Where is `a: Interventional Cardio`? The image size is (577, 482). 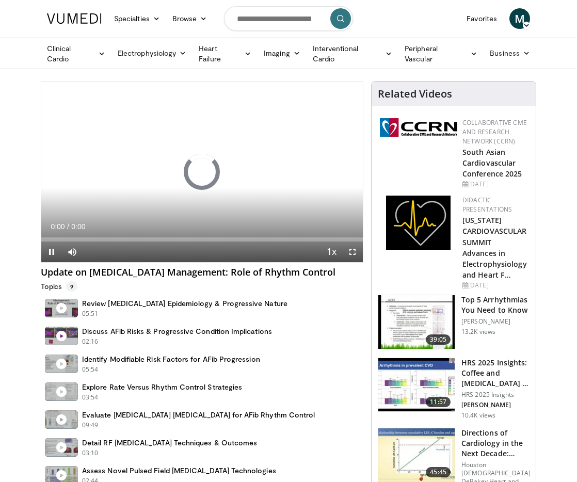 a: Interventional Cardio is located at coordinates (352, 54).